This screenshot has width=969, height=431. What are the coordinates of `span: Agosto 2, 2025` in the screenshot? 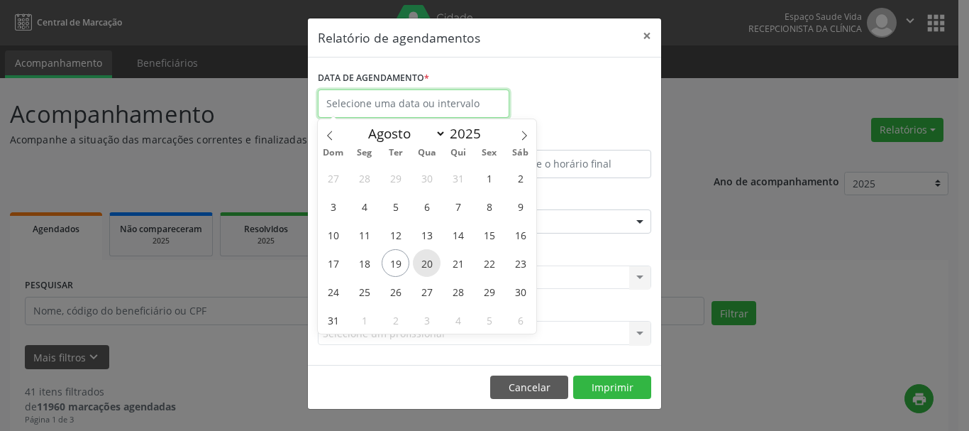 It's located at (520, 177).